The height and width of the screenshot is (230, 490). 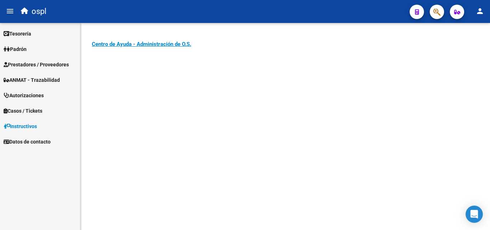 What do you see at coordinates (141, 44) in the screenshot?
I see `a: Centro de Ayuda - Administración de O.S.` at bounding box center [141, 44].